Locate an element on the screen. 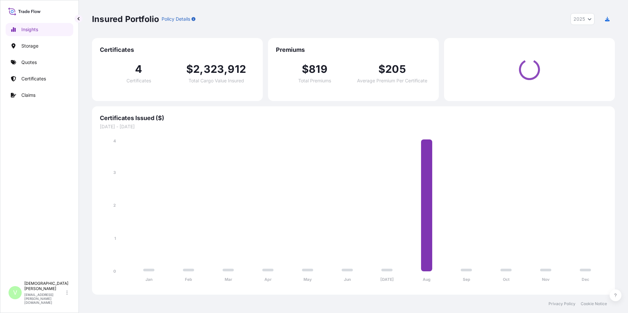 The height and width of the screenshot is (313, 628). tspan: Nov is located at coordinates (546, 280).